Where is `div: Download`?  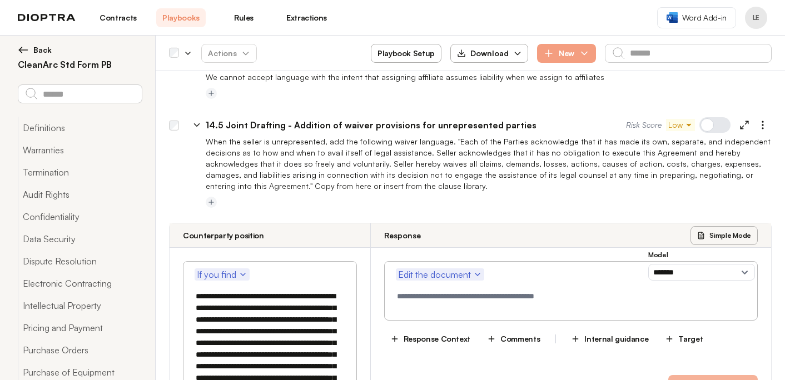
div: Download is located at coordinates (483, 53).